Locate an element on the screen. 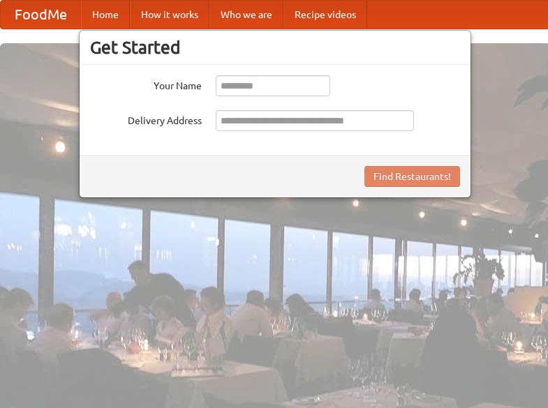 The width and height of the screenshot is (548, 408). a: How it works is located at coordinates (170, 15).